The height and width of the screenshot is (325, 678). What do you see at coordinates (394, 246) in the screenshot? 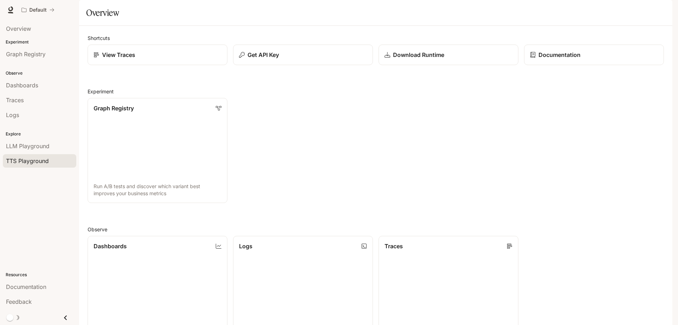
I see `p: Traces` at bounding box center [394, 246].